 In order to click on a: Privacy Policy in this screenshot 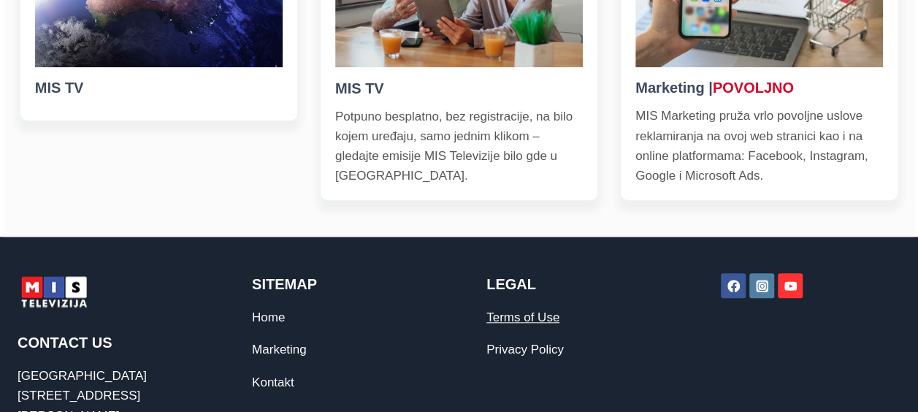, I will do `click(525, 349)`.